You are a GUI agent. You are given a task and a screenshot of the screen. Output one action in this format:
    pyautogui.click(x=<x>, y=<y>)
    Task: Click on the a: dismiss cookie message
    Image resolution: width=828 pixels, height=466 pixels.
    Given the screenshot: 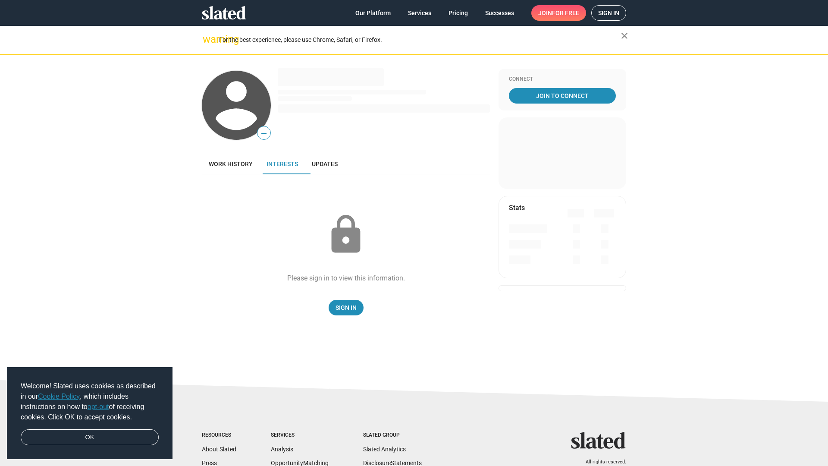 What is the action you would take?
    pyautogui.click(x=90, y=437)
    